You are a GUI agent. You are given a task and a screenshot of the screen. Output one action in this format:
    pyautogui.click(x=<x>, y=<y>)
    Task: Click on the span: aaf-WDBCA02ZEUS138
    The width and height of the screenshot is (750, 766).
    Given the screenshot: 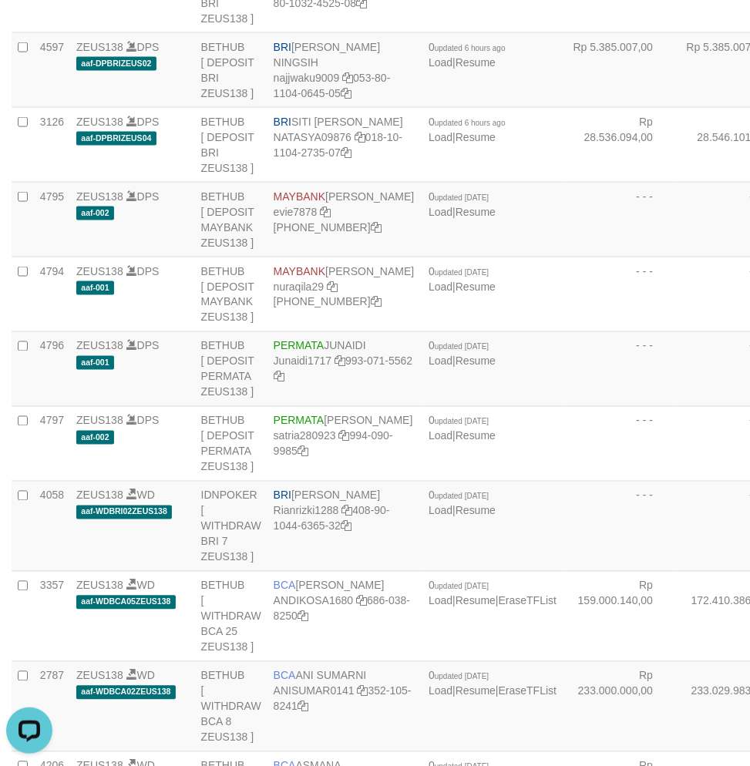 What is the action you would take?
    pyautogui.click(x=126, y=692)
    